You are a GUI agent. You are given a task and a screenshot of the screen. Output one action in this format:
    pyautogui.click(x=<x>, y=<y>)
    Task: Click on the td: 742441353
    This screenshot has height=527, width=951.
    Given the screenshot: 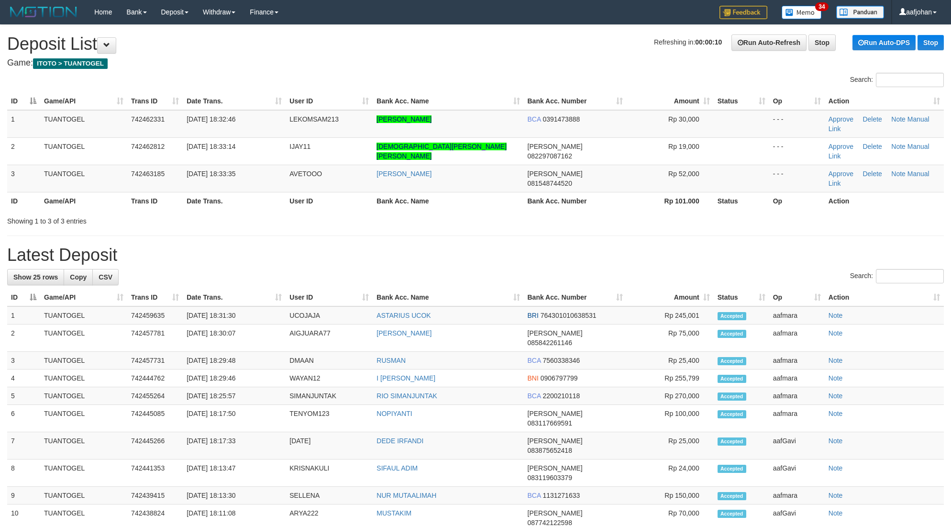 What is the action you would take?
    pyautogui.click(x=155, y=473)
    